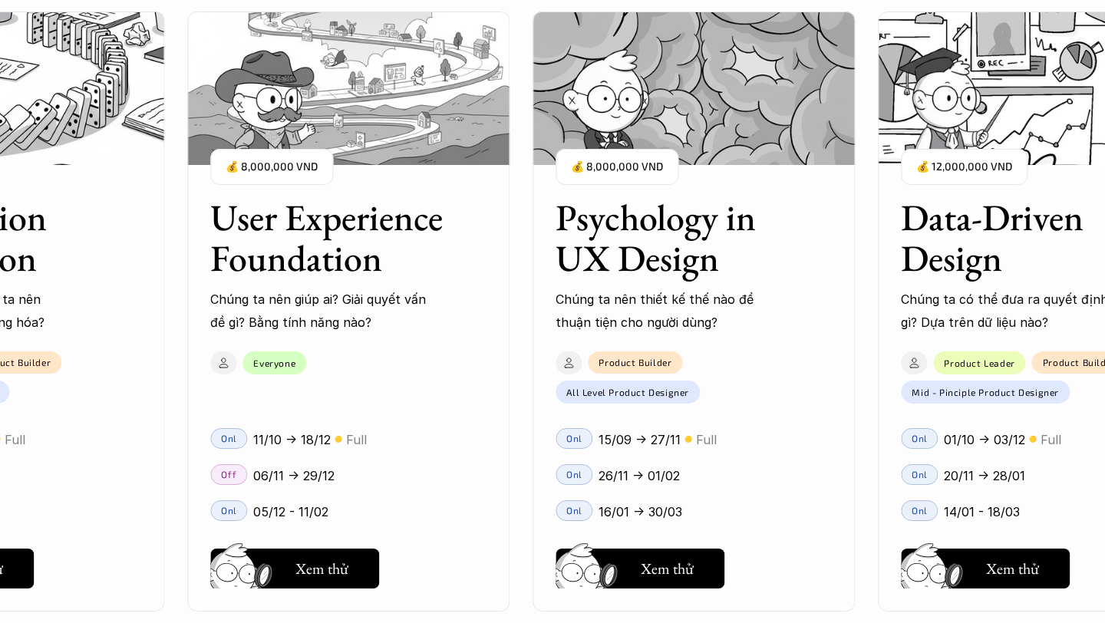 The width and height of the screenshot is (1105, 623). What do you see at coordinates (229, 474) in the screenshot?
I see `p: Off` at bounding box center [229, 474].